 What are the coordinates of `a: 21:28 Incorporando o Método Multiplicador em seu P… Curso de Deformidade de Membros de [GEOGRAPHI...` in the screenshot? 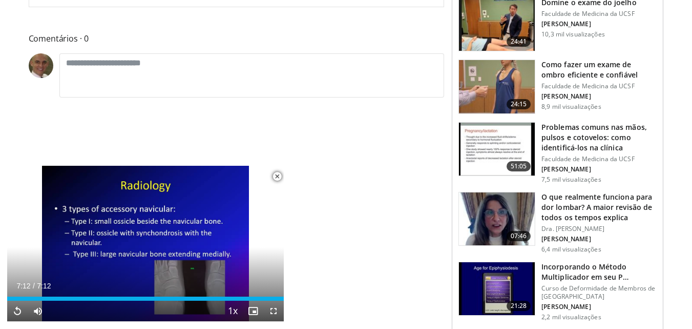 It's located at (558, 291).